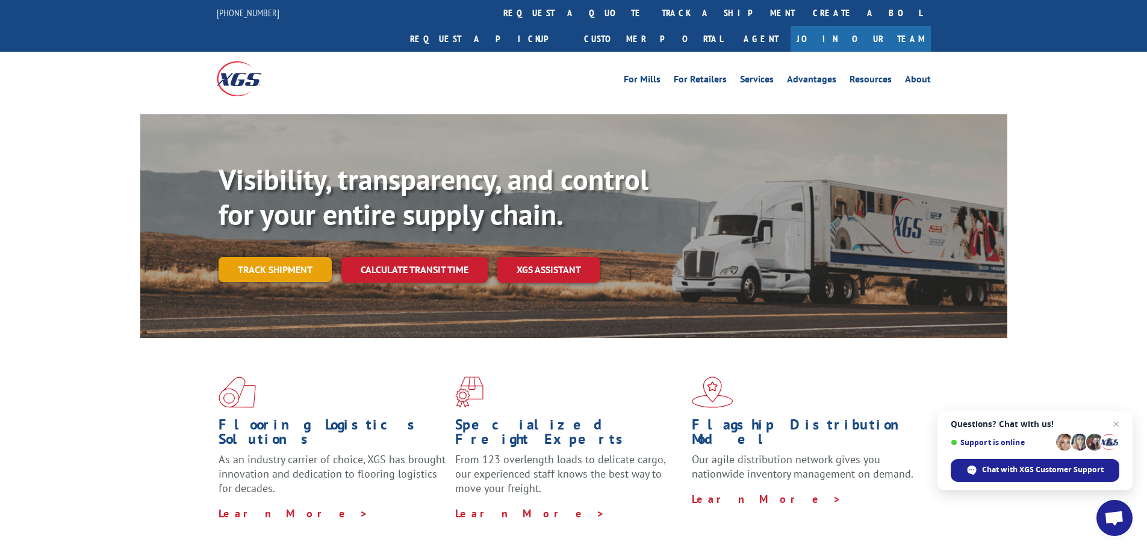 This screenshot has width=1147, height=548. Describe the element at coordinates (700, 81) in the screenshot. I see `a: For Retailers` at that location.